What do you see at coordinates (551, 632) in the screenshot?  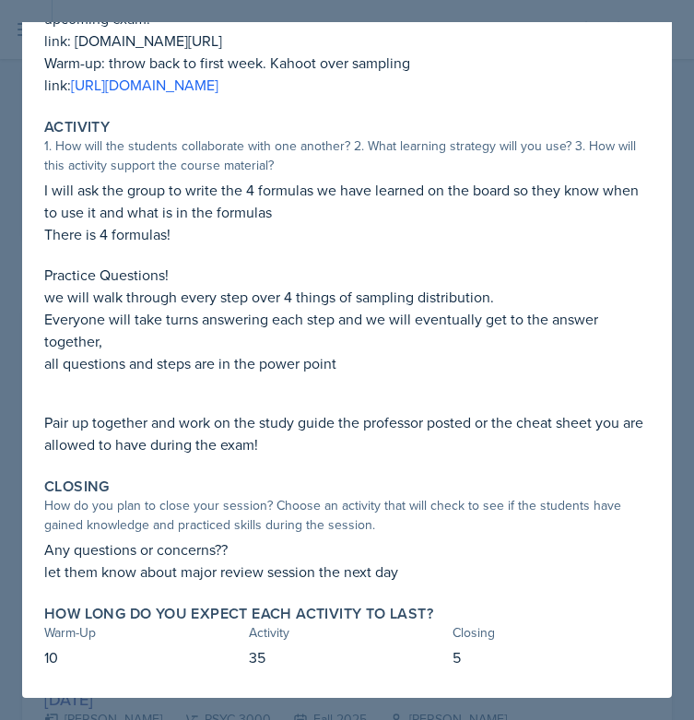 I see `div: Closing` at bounding box center [551, 632].